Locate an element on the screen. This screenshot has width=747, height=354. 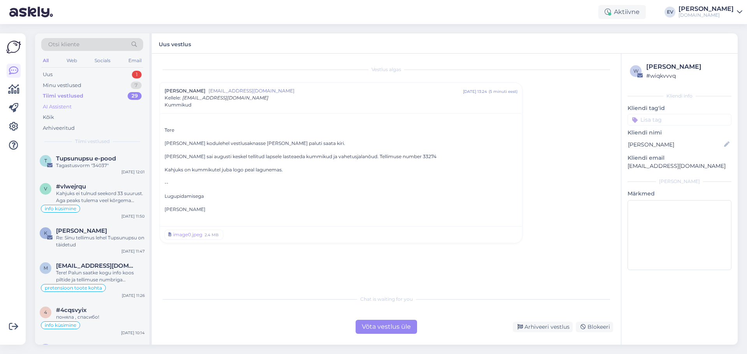
div: Minu vestlused is located at coordinates (62, 86).